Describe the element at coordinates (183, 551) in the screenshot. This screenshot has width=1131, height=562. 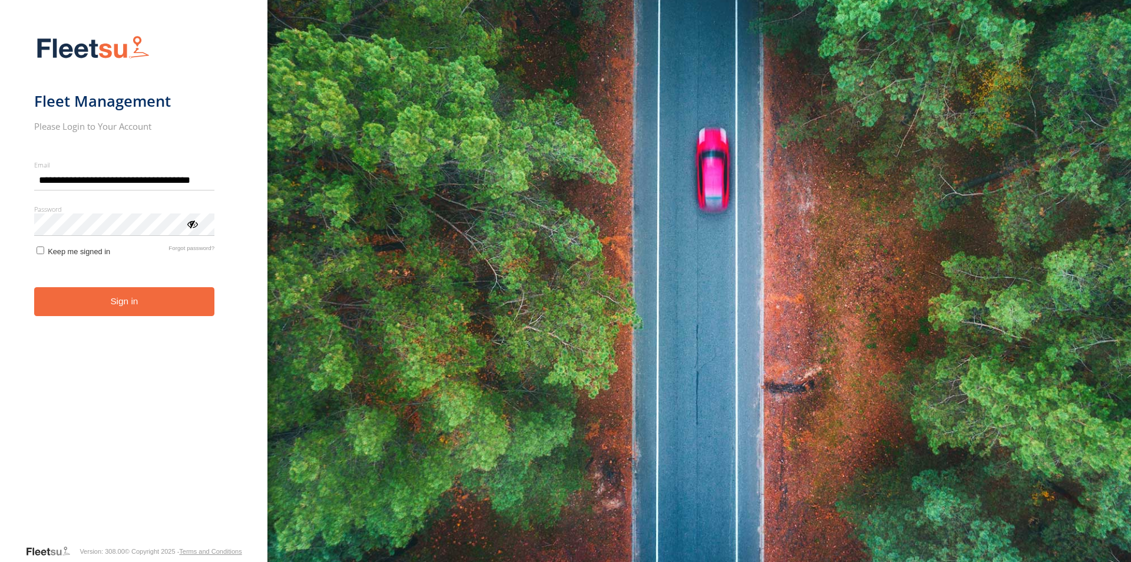
I see `div: © Copyright 2025 -` at that location.